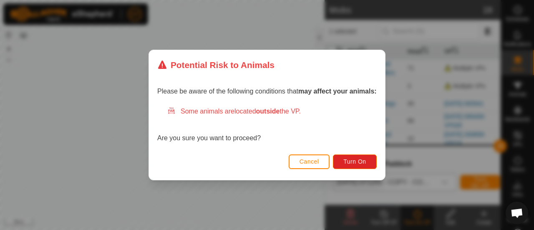 The width and height of the screenshot is (534, 230). What do you see at coordinates (309, 161) in the screenshot?
I see `button: Cancel` at bounding box center [309, 161].